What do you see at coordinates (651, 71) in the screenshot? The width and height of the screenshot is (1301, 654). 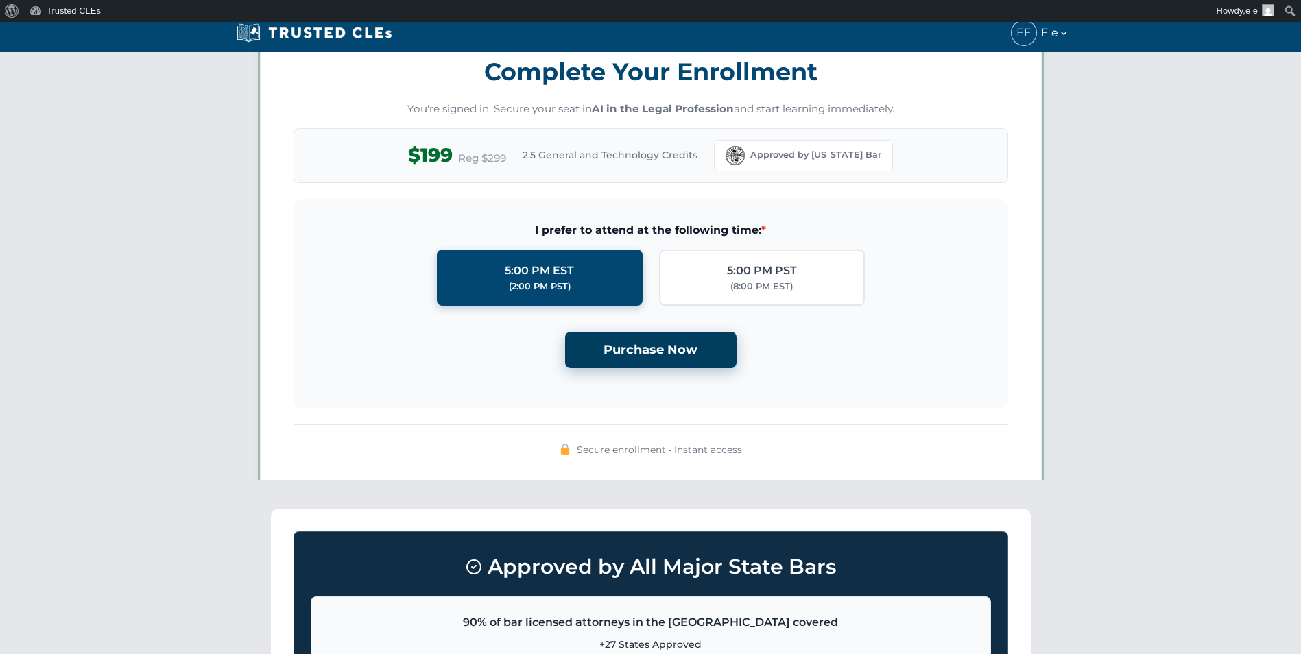 I see `h3: Complete Your Enrollment` at bounding box center [651, 71].